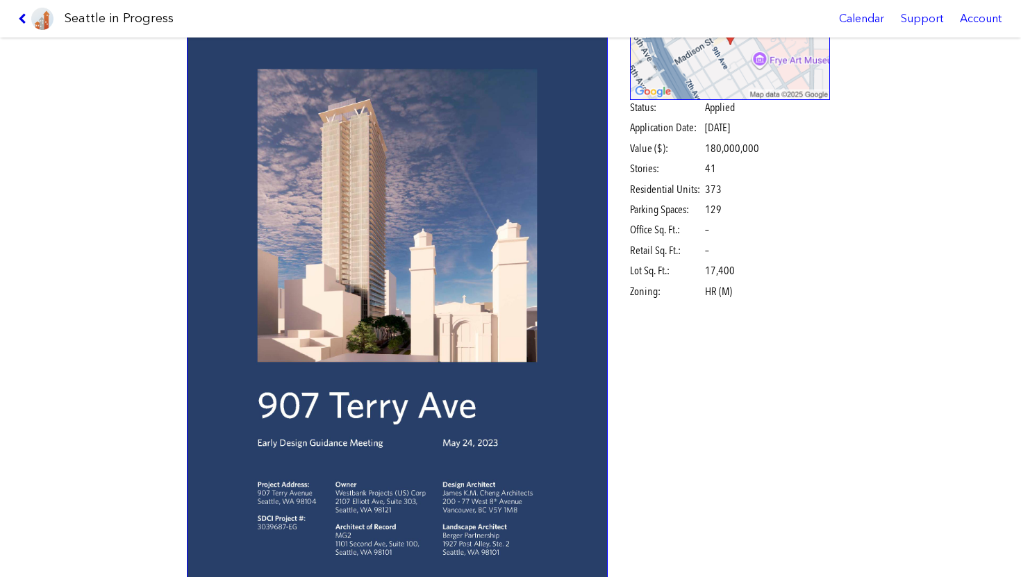  Describe the element at coordinates (710, 169) in the screenshot. I see `span: 41` at that location.